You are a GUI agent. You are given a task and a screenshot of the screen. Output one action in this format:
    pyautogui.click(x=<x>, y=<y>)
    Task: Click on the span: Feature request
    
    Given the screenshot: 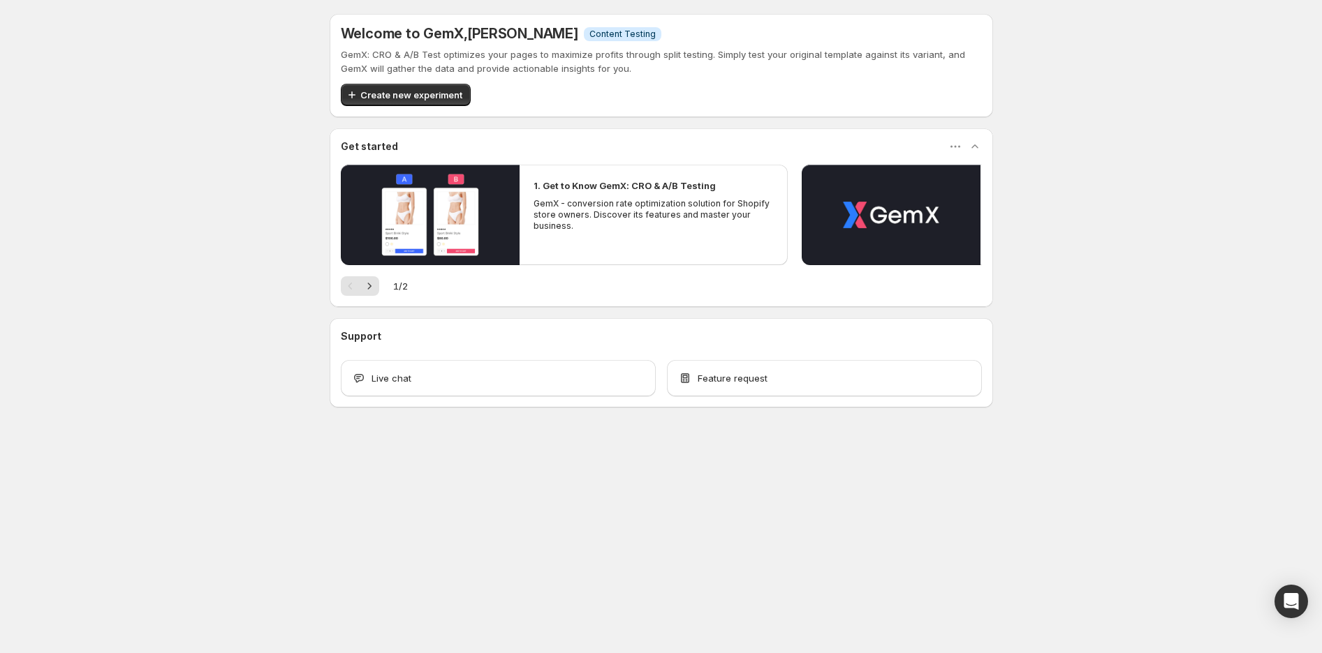 What is the action you would take?
    pyautogui.click(x=732, y=378)
    